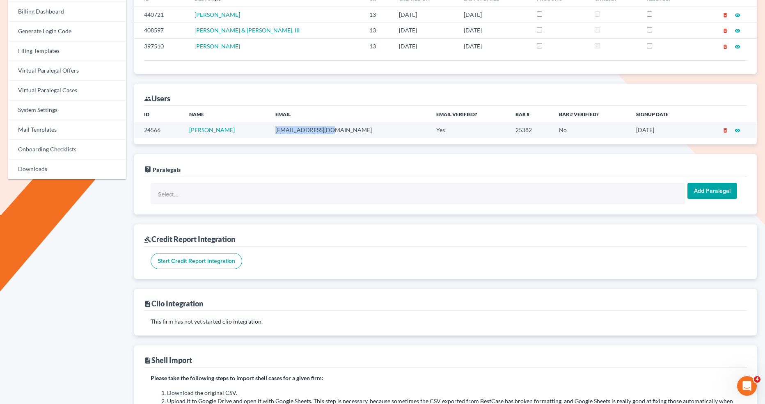 This screenshot has height=404, width=765. What do you see at coordinates (758, 380) in the screenshot?
I see `span: 4` at bounding box center [758, 380].